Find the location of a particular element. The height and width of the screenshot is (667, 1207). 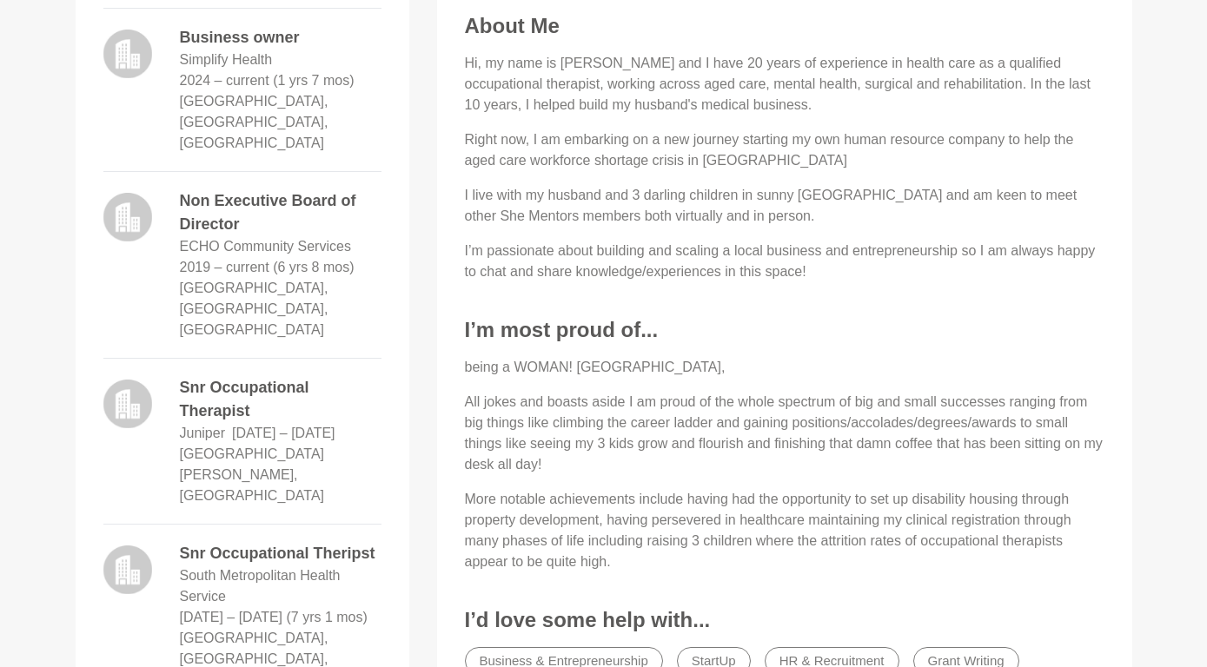

dd: 2019 – current (6 yrs 8 mos) is located at coordinates (267, 268).